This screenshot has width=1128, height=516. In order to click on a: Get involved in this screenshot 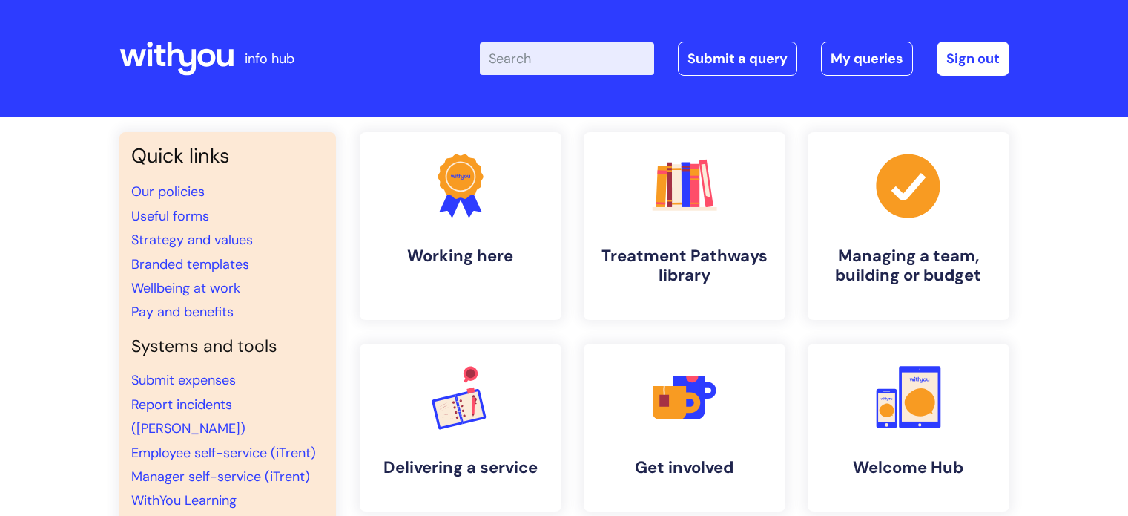, I will do `click(685, 427)`.